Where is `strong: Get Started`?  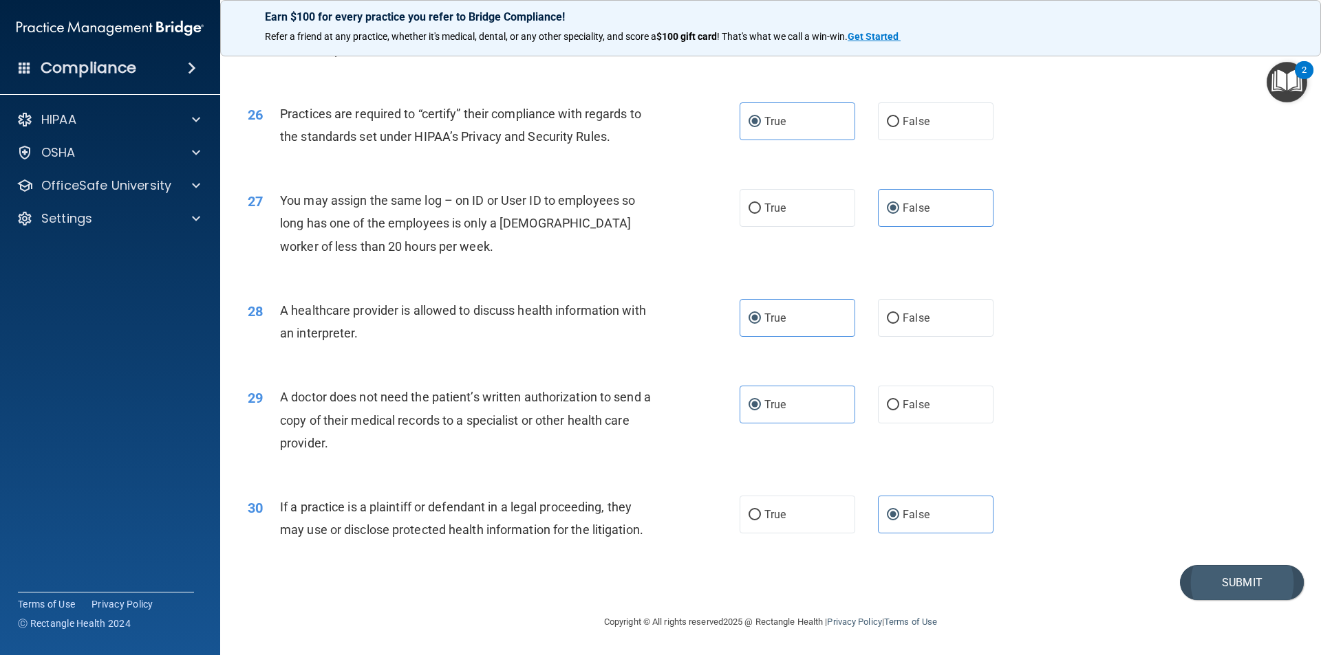
strong: Get Started is located at coordinates (873, 36).